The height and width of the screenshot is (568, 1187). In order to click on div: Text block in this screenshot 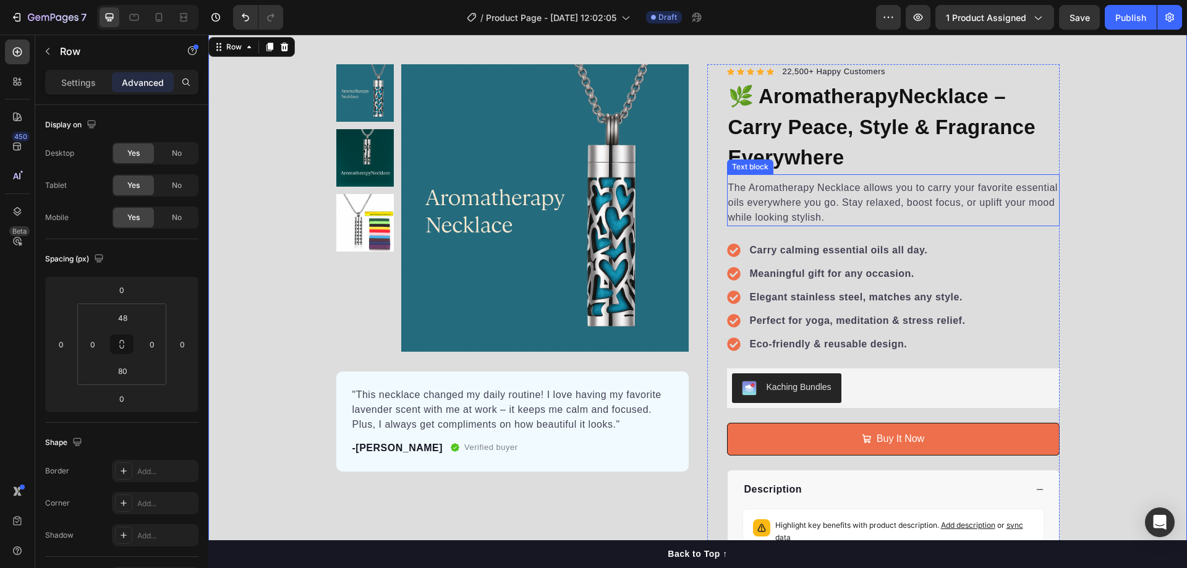, I will do `click(541, 132)`.